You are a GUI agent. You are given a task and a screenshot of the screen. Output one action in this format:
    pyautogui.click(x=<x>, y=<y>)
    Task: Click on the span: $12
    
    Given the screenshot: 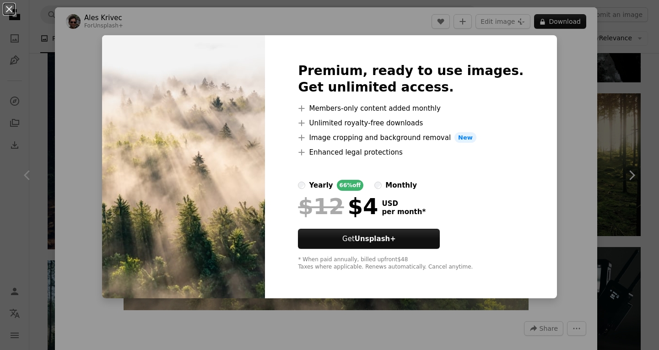 What is the action you would take?
    pyautogui.click(x=321, y=206)
    